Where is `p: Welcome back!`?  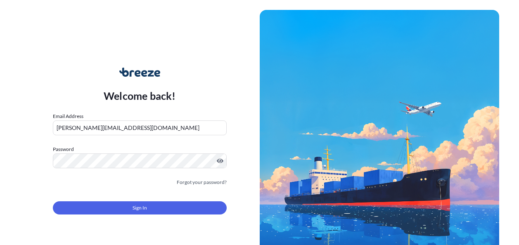
p: Welcome back! is located at coordinates (140, 96).